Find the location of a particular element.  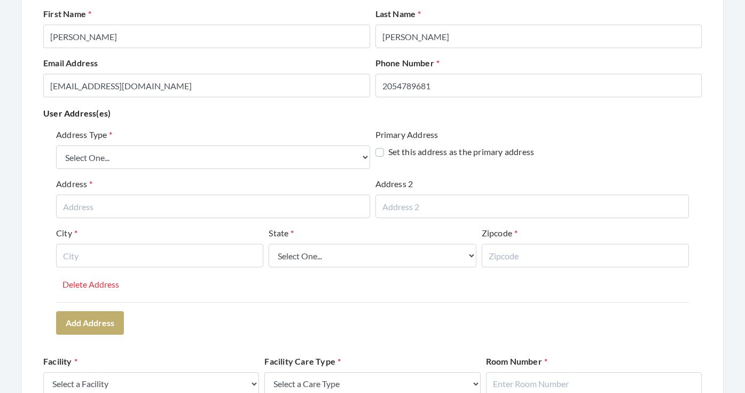

label: Email Address is located at coordinates (71, 63).